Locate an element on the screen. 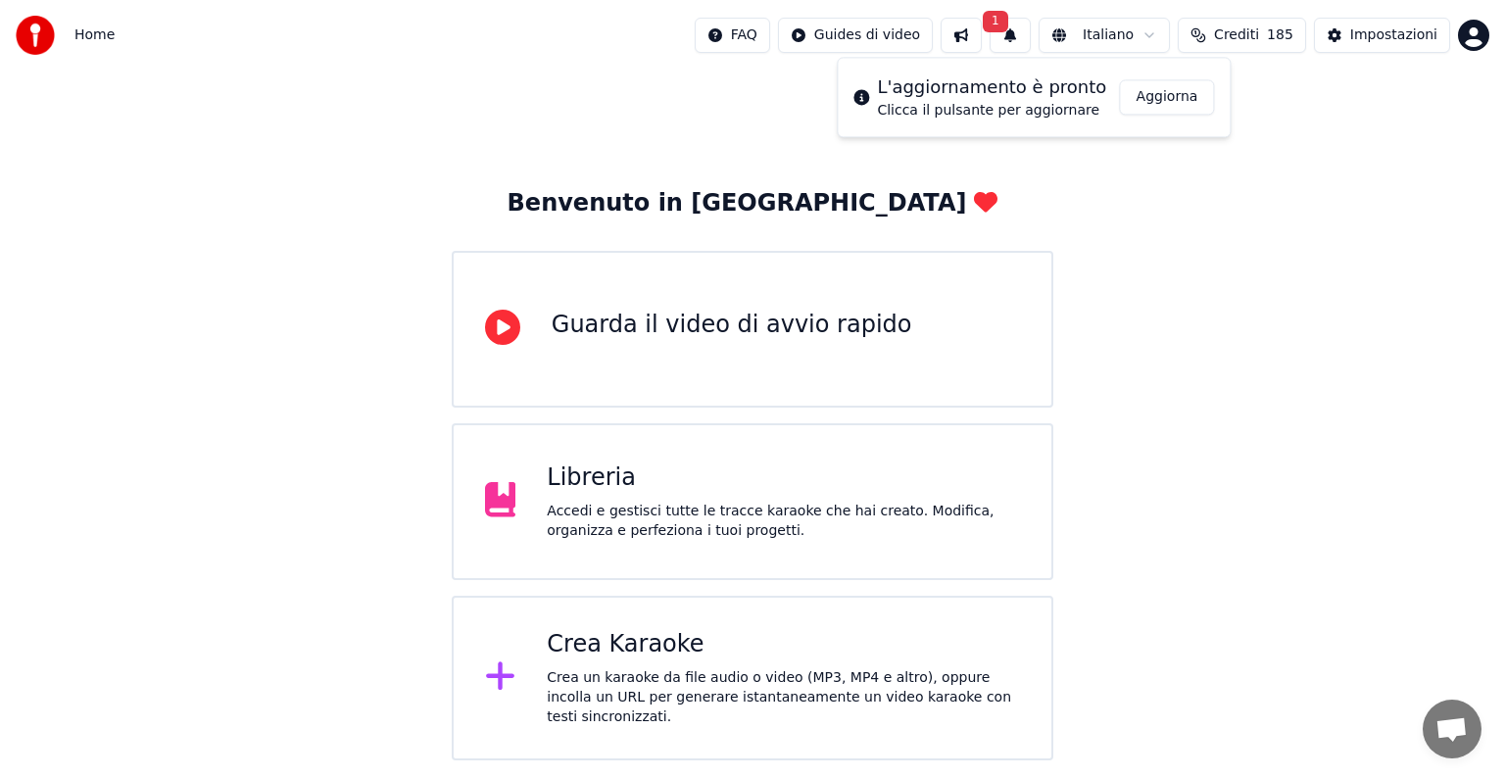 The height and width of the screenshot is (778, 1505). a: Aprire la chat is located at coordinates (1452, 729).